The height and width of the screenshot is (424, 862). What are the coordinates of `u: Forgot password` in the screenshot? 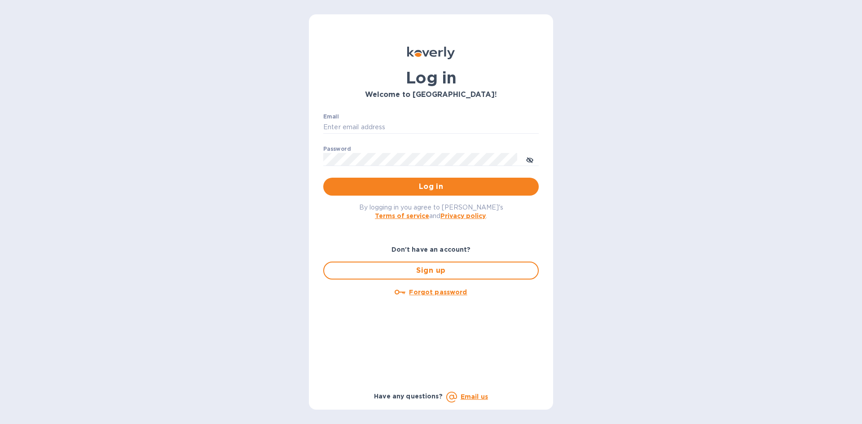 It's located at (438, 292).